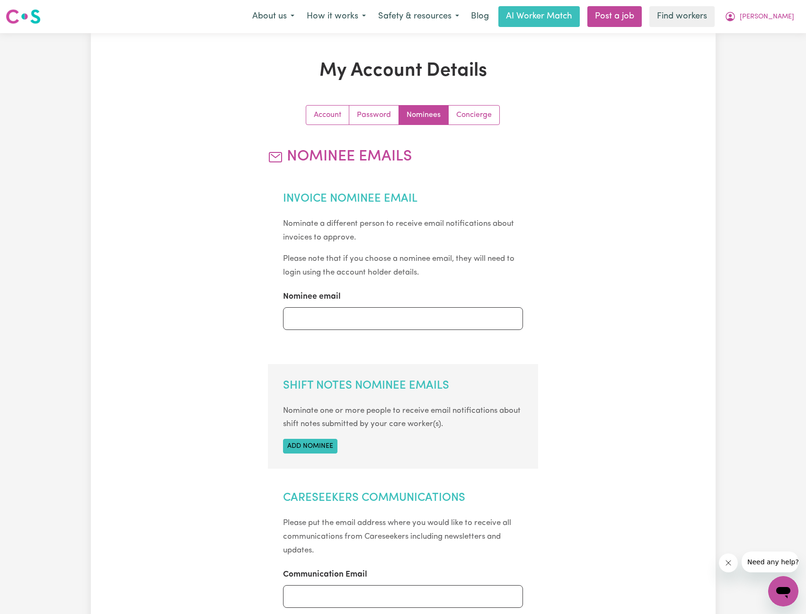 This screenshot has height=614, width=806. What do you see at coordinates (398, 230) in the screenshot?
I see `small: Nominate a different person to receive email notifications about invoices to approve.` at bounding box center [398, 230].